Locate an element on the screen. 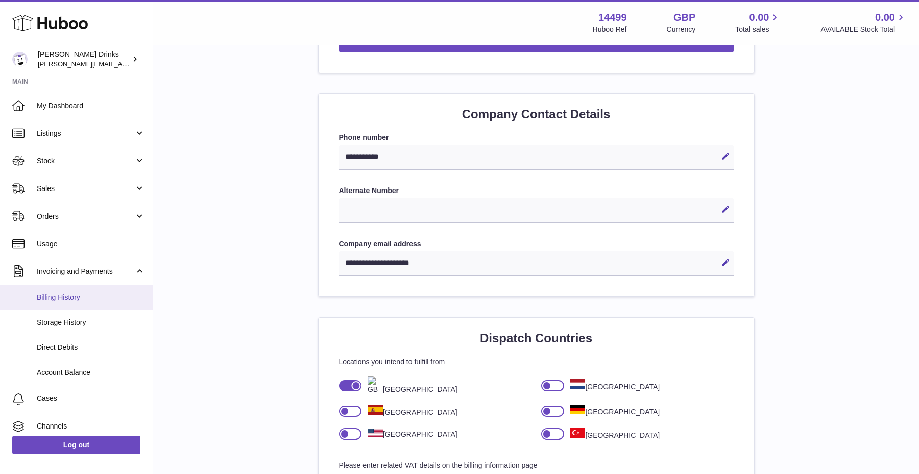 This screenshot has height=474, width=919. span: Billing History is located at coordinates (91, 297).